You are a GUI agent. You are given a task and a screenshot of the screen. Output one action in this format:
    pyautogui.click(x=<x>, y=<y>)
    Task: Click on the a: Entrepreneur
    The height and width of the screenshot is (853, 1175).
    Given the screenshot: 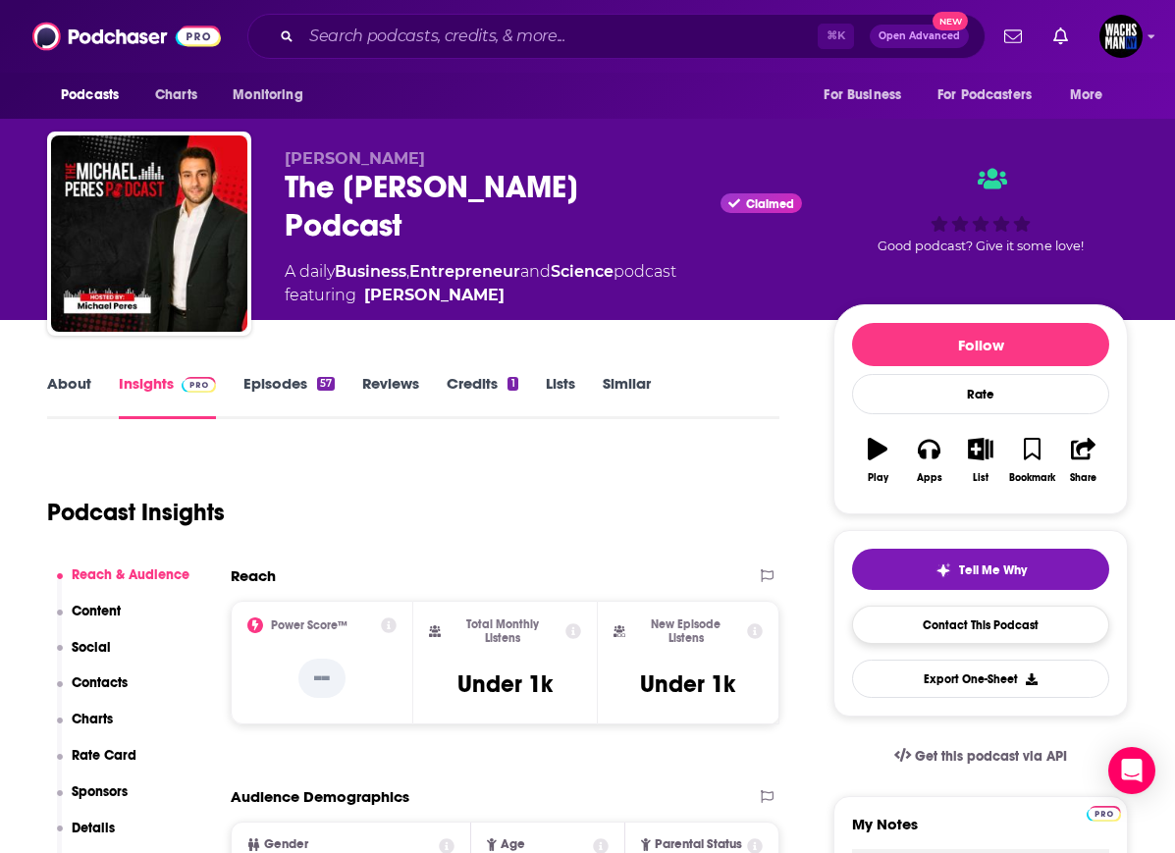 What is the action you would take?
    pyautogui.click(x=464, y=271)
    